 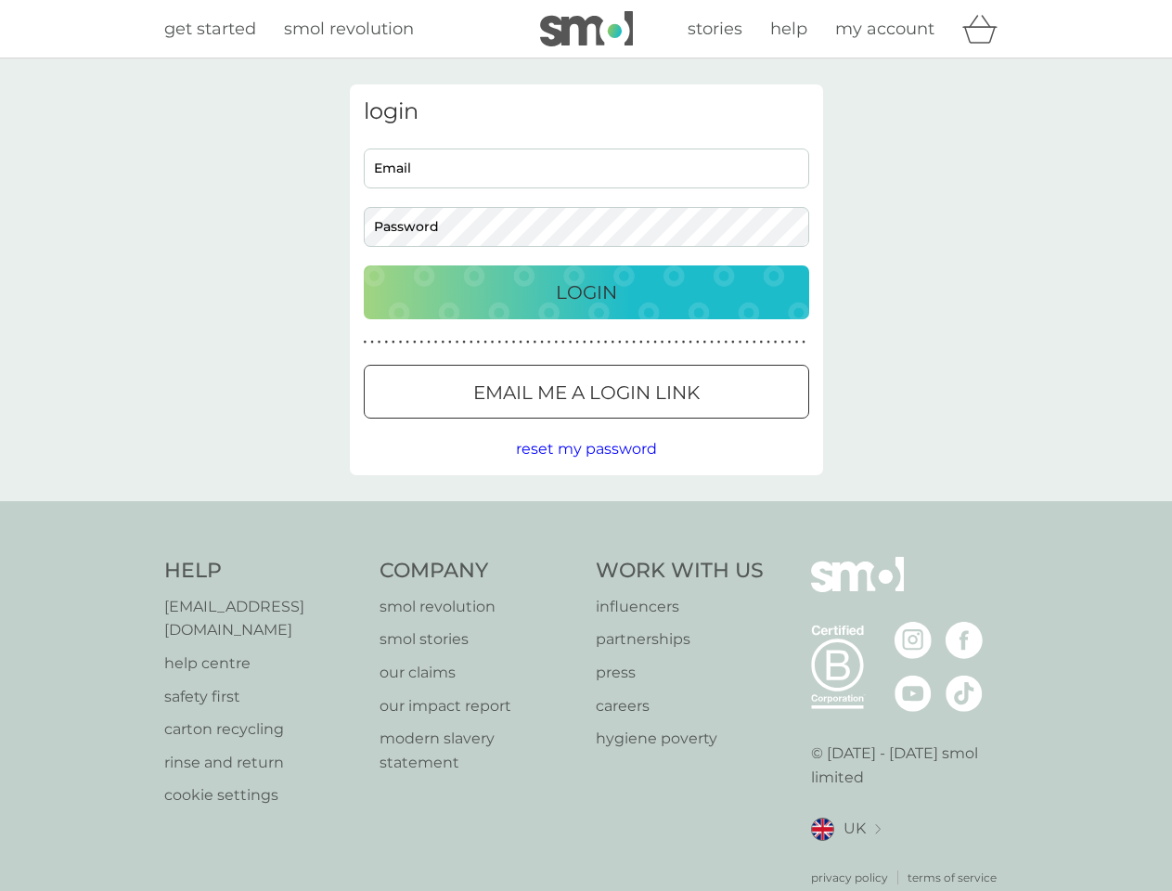 What do you see at coordinates (263, 795) in the screenshot?
I see `a: cookie settings` at bounding box center [263, 795].